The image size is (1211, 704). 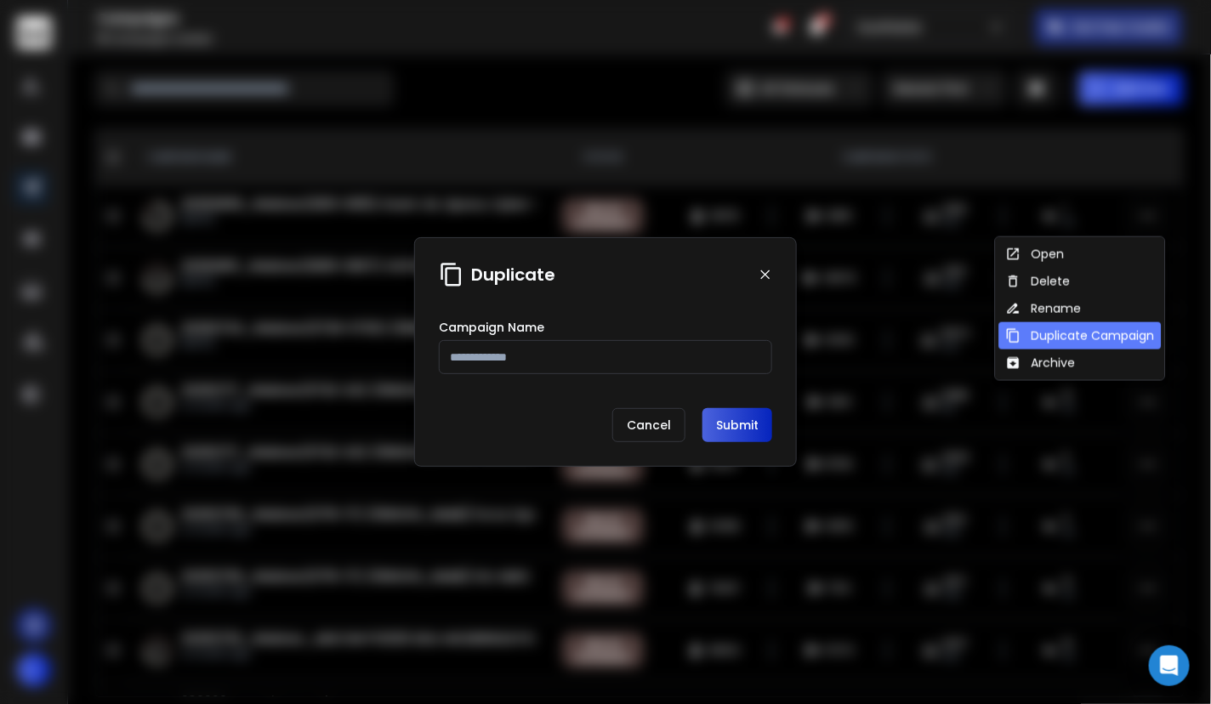 What do you see at coordinates (513, 275) in the screenshot?
I see `h1: Duplicate` at bounding box center [513, 275].